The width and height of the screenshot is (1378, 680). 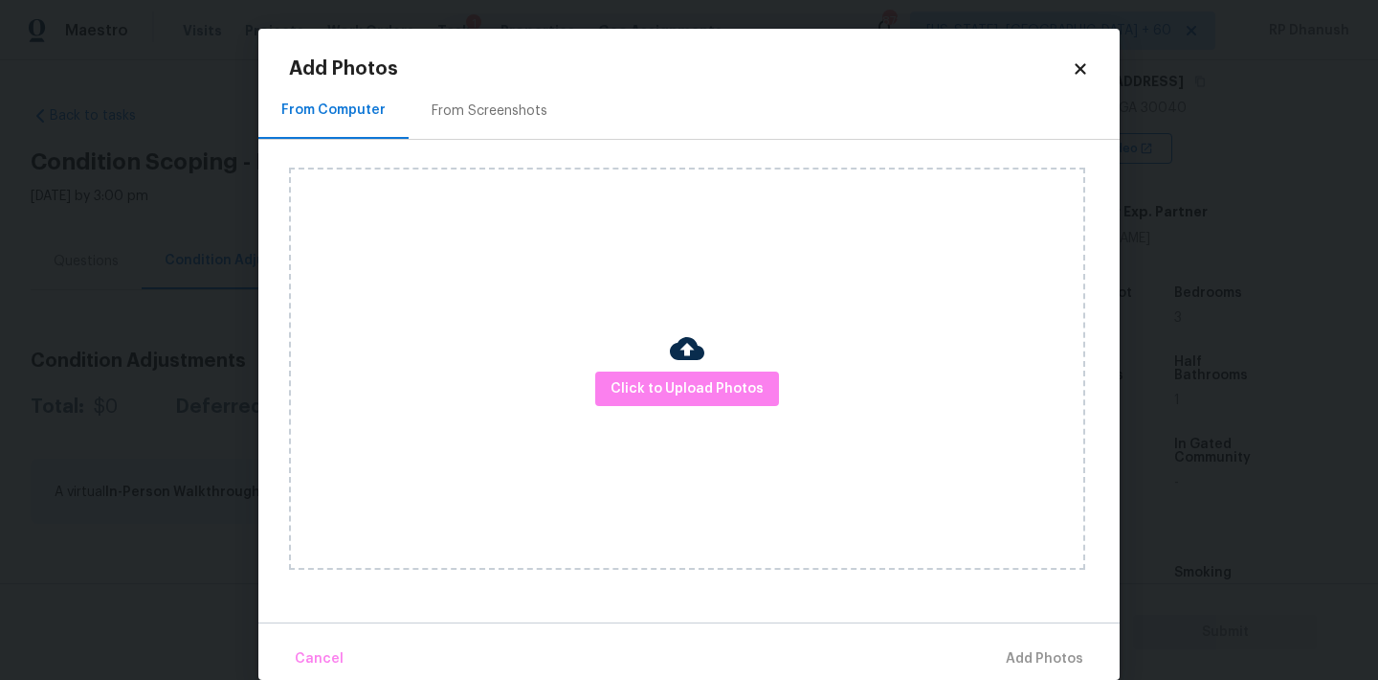 I want to click on span: Click to Upload Photos, so click(x=687, y=389).